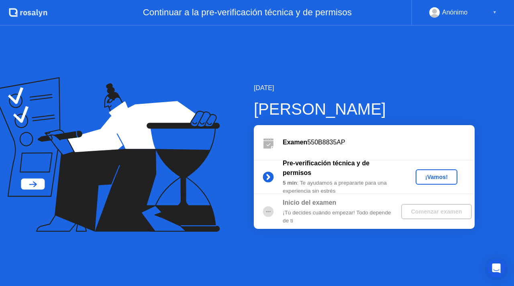 The height and width of the screenshot is (286, 514). What do you see at coordinates (290, 182) in the screenshot?
I see `b: 5 min` at bounding box center [290, 182].